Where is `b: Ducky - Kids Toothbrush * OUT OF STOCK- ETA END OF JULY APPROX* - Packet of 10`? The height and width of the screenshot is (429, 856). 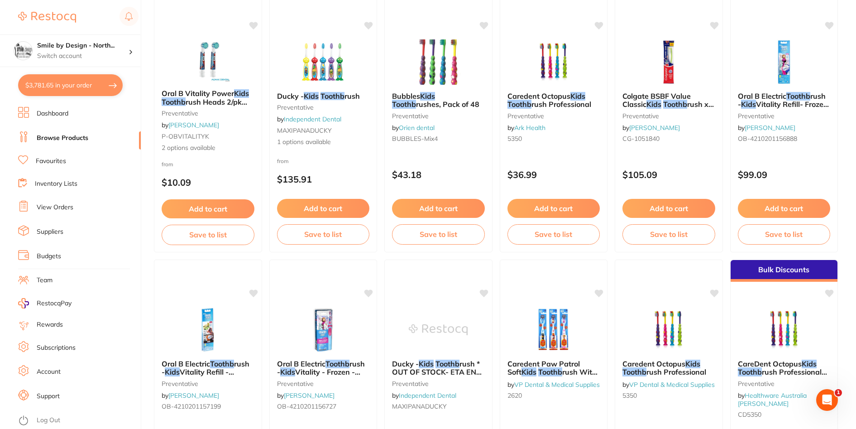 b: Ducky - Kids Toothbrush * OUT OF STOCK- ETA END OF JULY APPROX* - Packet of 10 is located at coordinates (438, 368).